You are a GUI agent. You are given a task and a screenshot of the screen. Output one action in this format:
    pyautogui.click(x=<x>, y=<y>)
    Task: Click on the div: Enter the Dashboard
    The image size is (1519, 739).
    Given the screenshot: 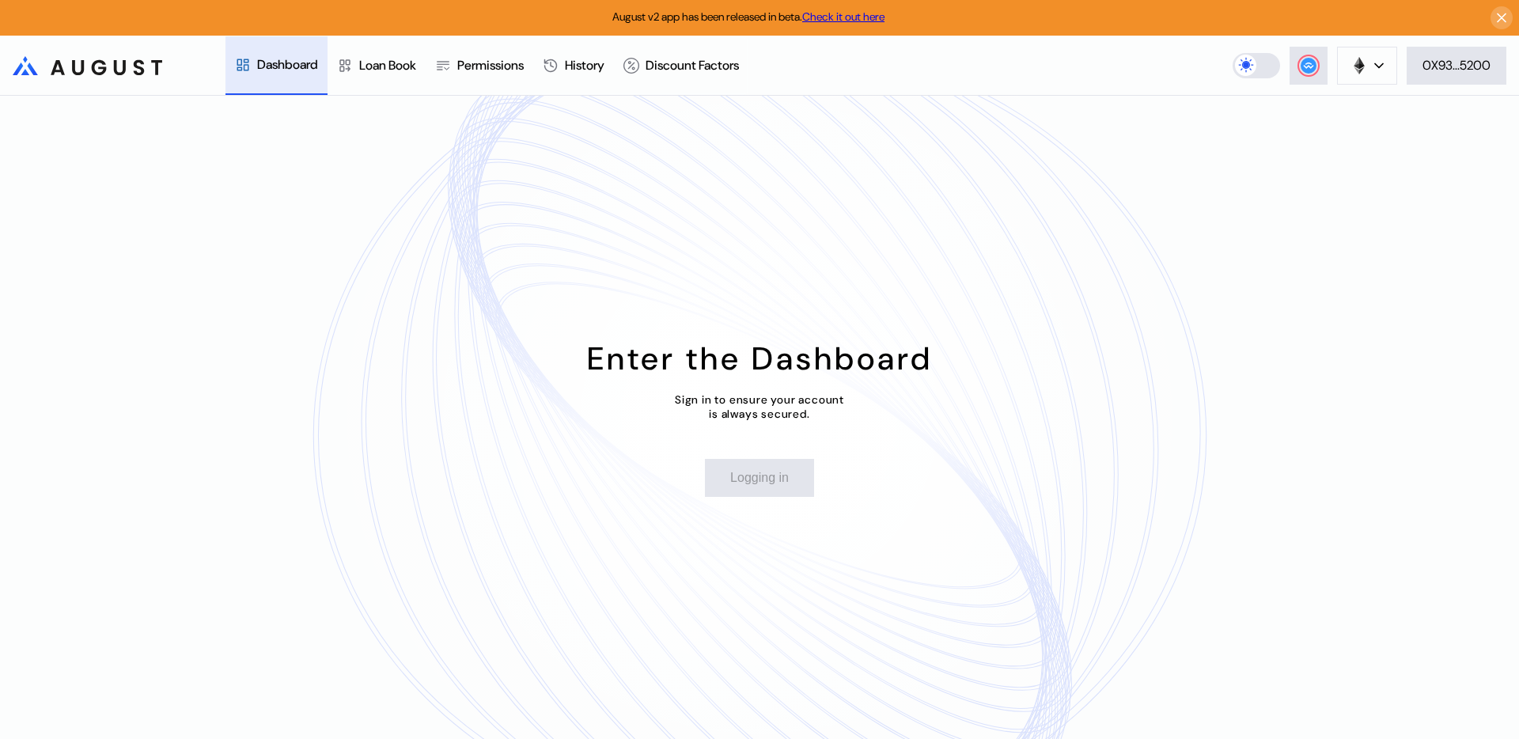 What is the action you would take?
    pyautogui.click(x=760, y=358)
    